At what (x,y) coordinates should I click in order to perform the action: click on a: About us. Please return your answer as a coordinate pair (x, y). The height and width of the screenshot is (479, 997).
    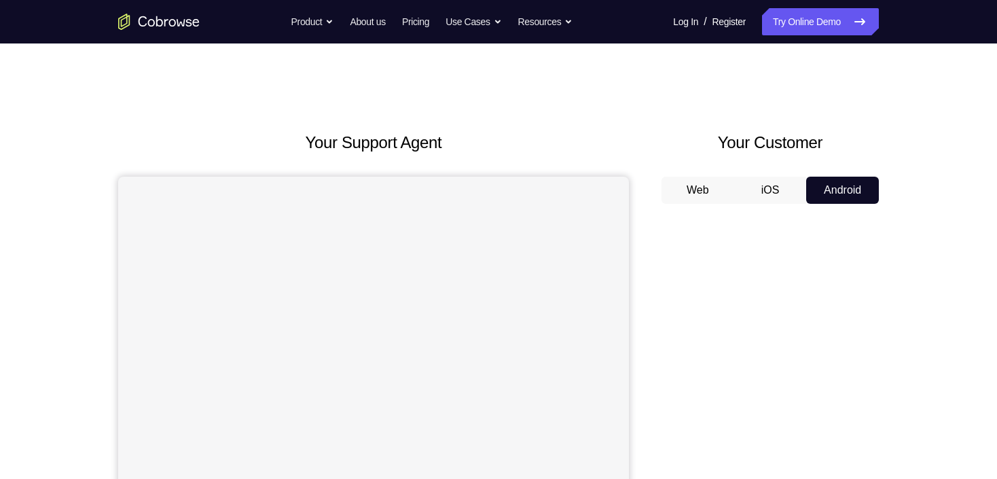
    Looking at the image, I should click on (367, 22).